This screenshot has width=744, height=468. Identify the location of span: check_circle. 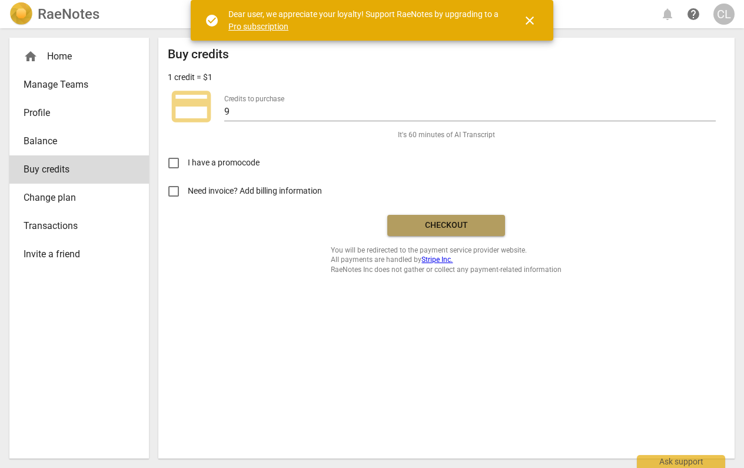
(212, 21).